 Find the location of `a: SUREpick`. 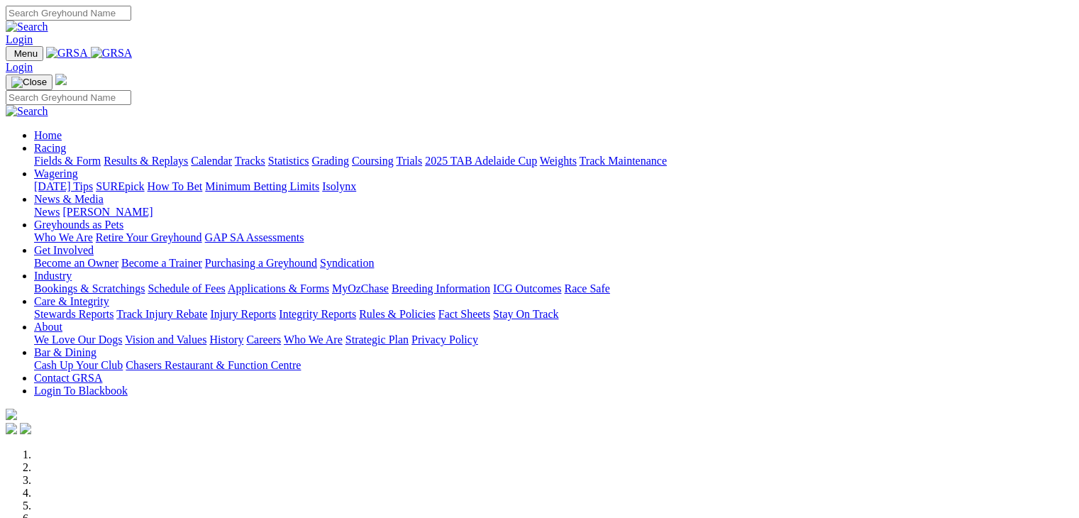

a: SUREpick is located at coordinates (120, 186).